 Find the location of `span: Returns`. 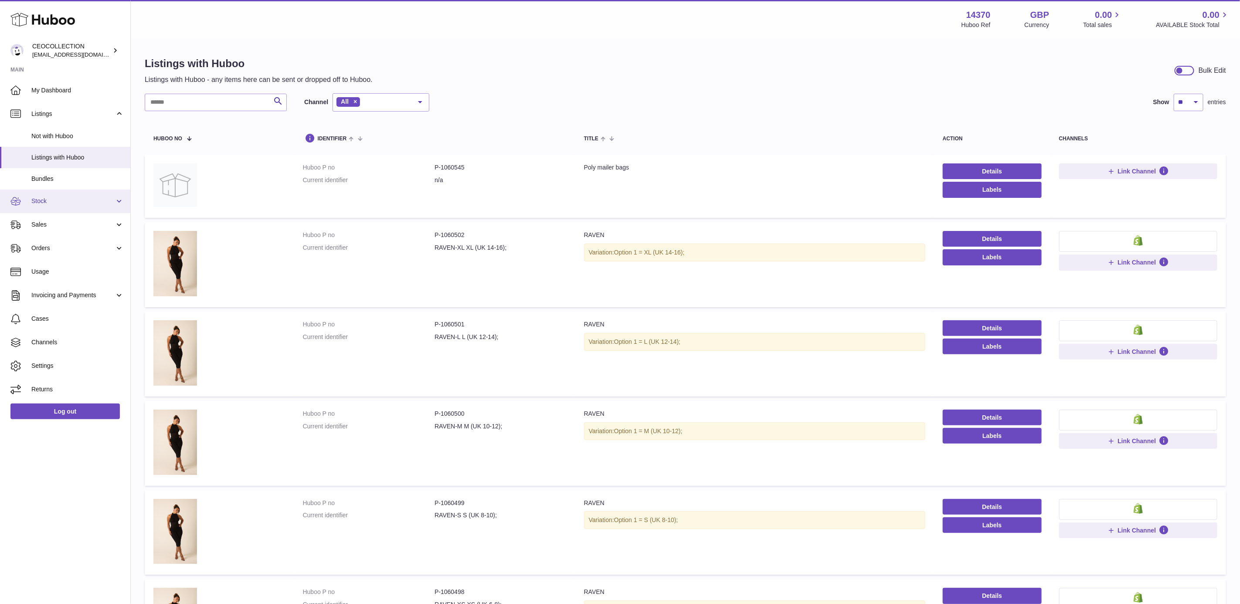

span: Returns is located at coordinates (78, 389).